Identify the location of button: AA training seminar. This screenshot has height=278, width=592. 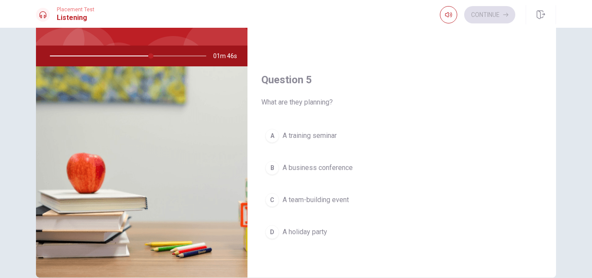
(402, 136).